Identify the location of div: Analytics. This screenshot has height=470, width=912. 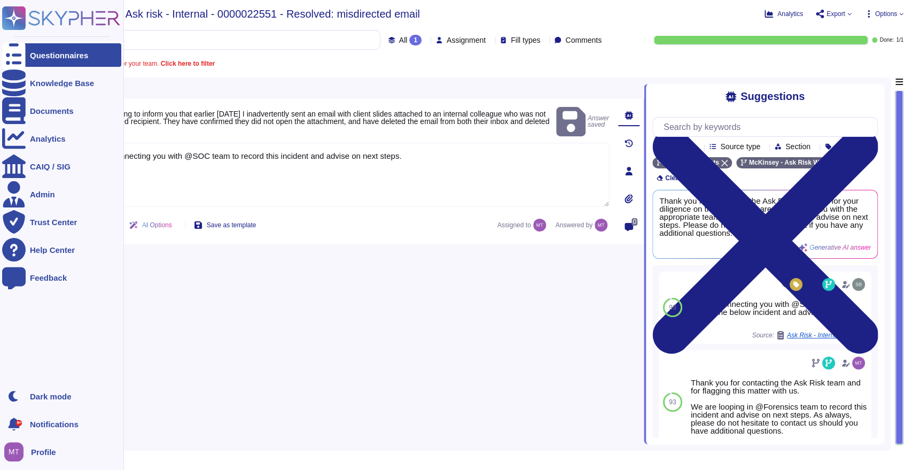
(48, 138).